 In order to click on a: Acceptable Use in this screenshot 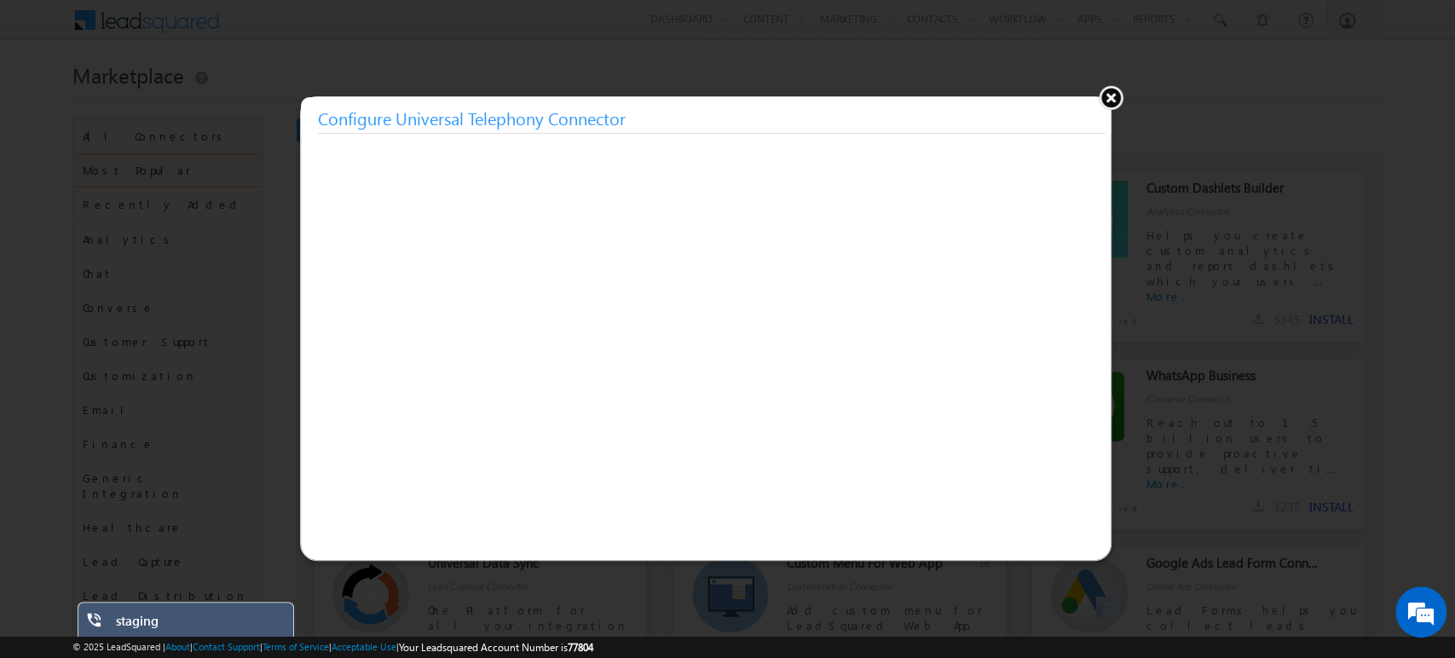, I will do `click(364, 646)`.